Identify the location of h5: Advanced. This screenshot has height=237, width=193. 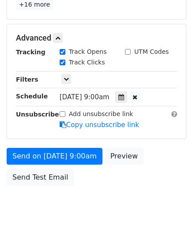
(96, 38).